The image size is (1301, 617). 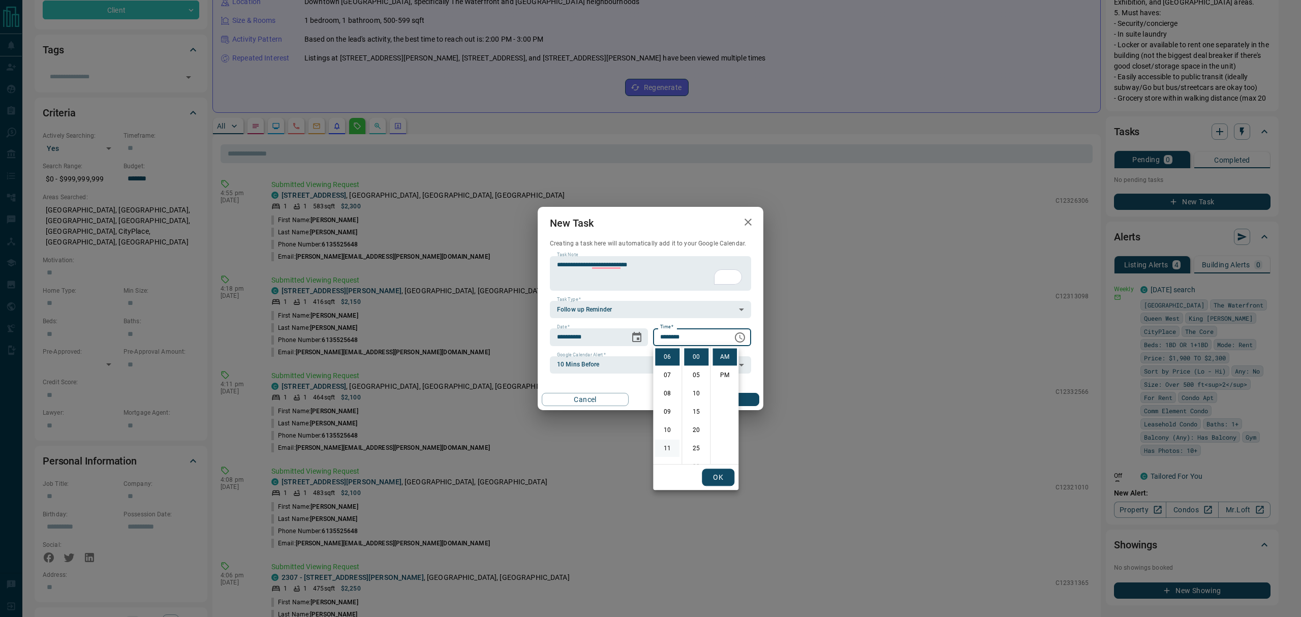 What do you see at coordinates (572, 223) in the screenshot?
I see `h2: New Task` at bounding box center [572, 223].